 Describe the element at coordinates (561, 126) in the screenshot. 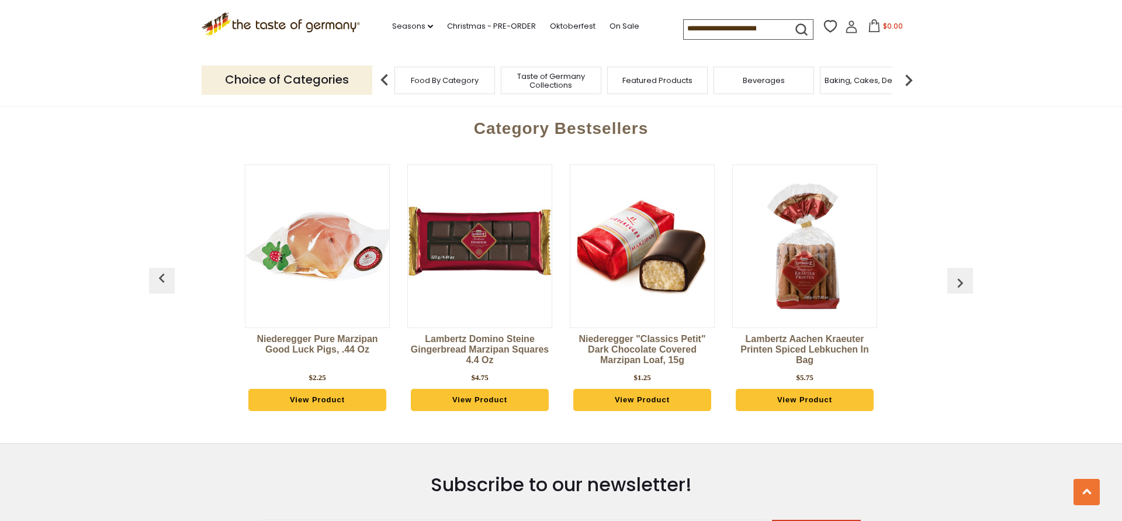

I see `div: Category Bestsellers` at that location.